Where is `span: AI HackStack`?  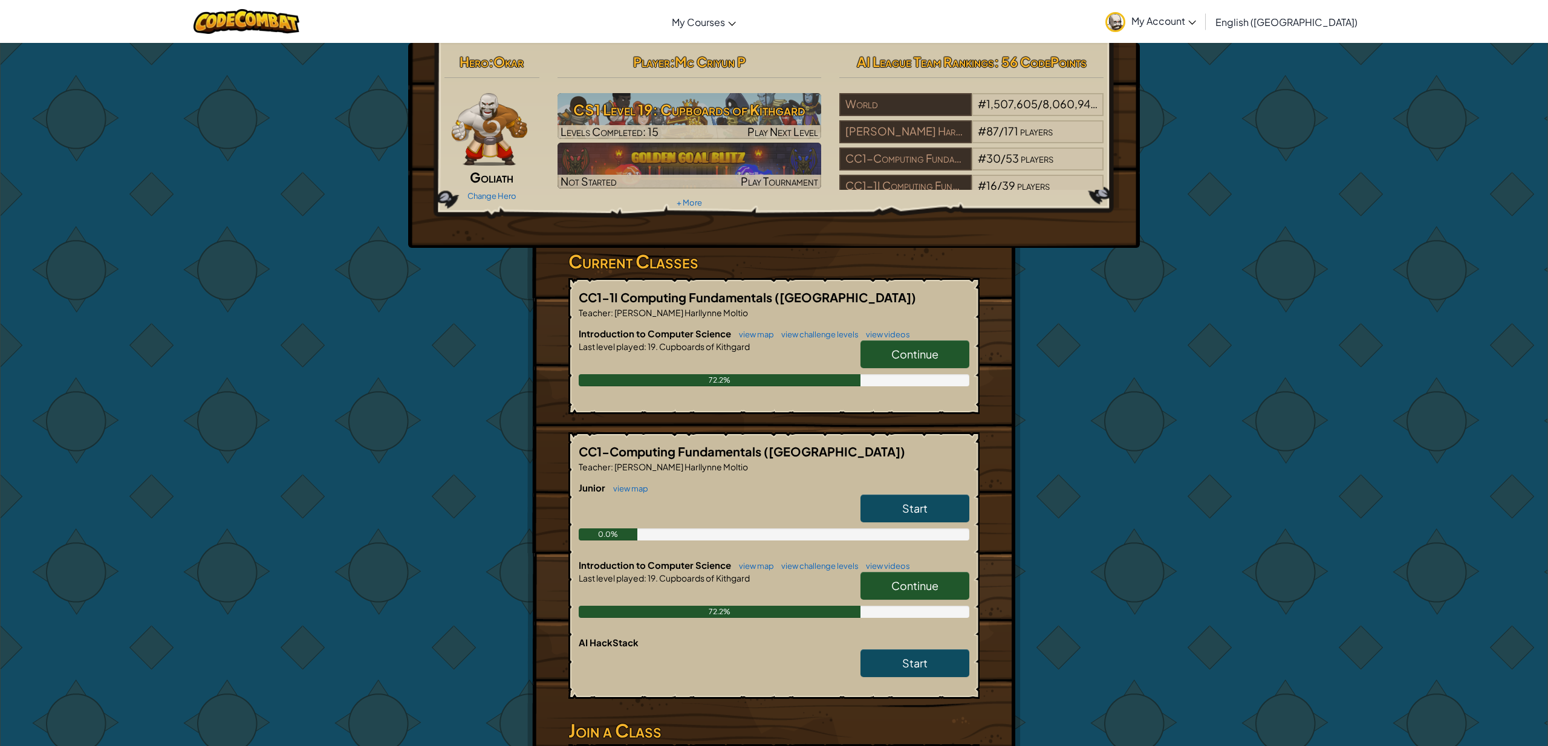
span: AI HackStack is located at coordinates (608, 642).